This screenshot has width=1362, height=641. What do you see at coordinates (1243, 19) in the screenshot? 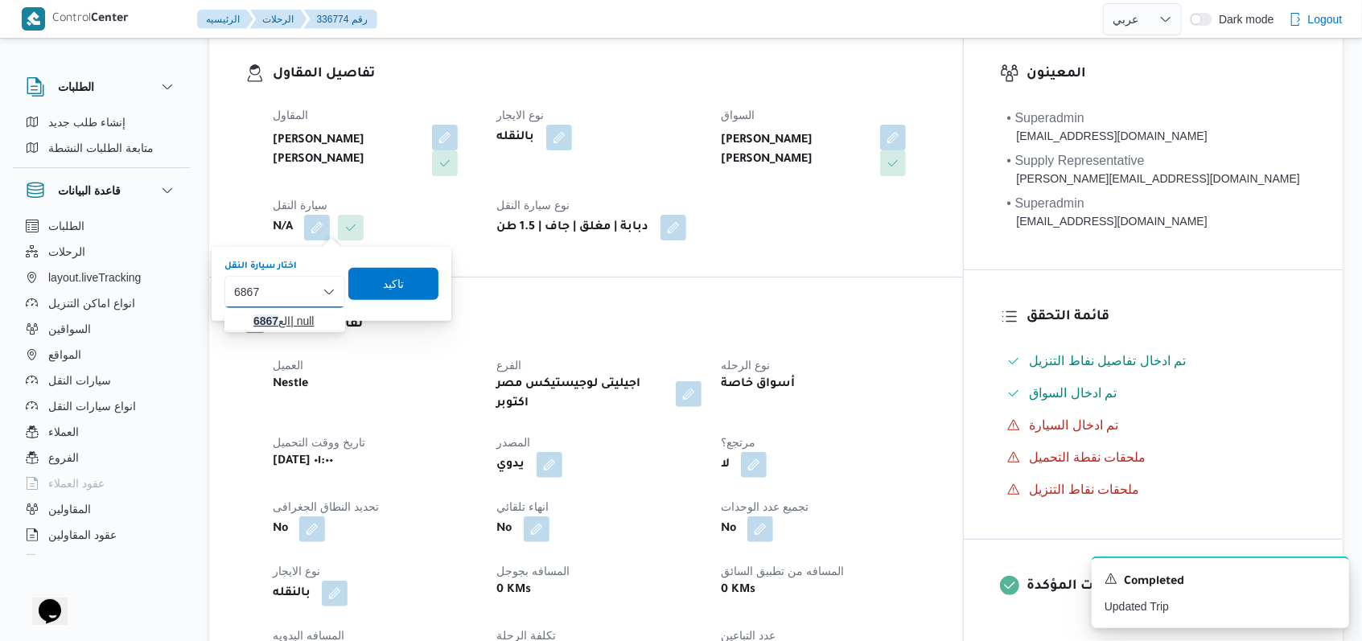
I see `span: Dark mode` at bounding box center [1243, 19].